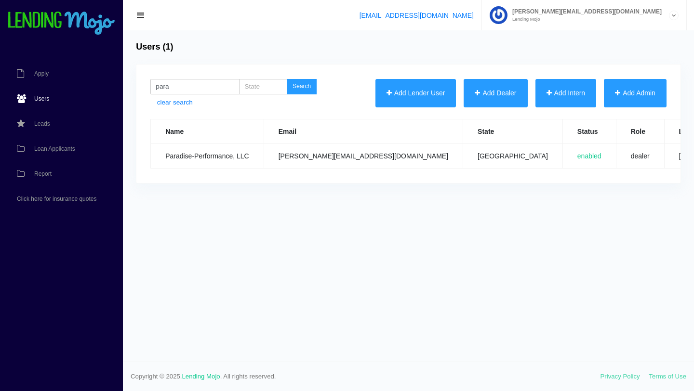 This screenshot has width=694, height=391. What do you see at coordinates (498, 15) in the screenshot?
I see `img: Profile image` at bounding box center [498, 15].